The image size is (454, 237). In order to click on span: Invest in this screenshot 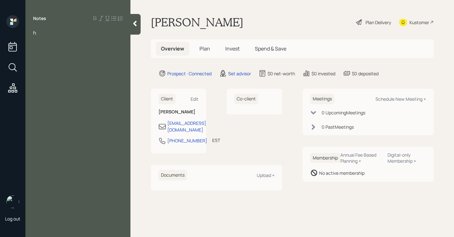, I will do `click(232, 49)`.